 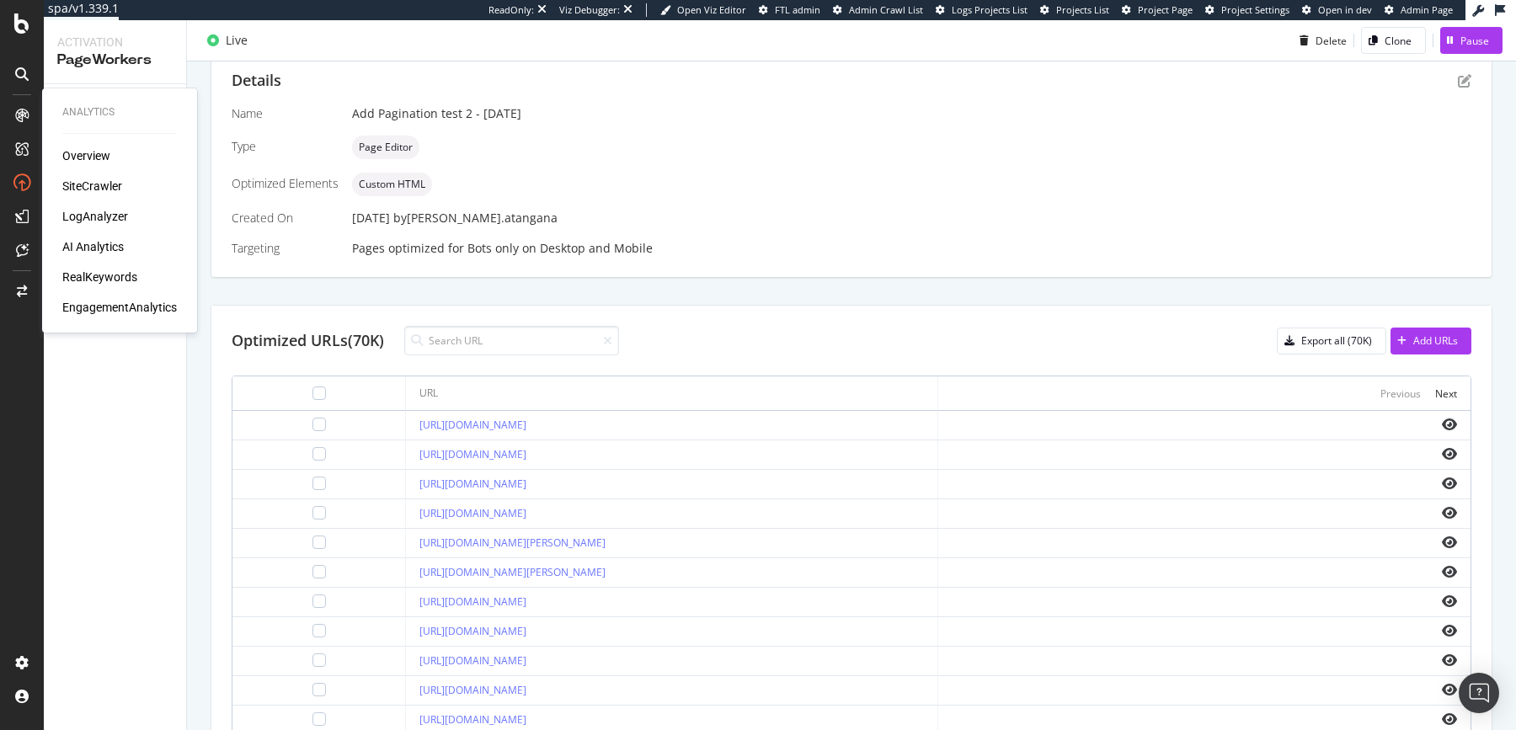 I want to click on span: Open in dev, so click(x=1345, y=9).